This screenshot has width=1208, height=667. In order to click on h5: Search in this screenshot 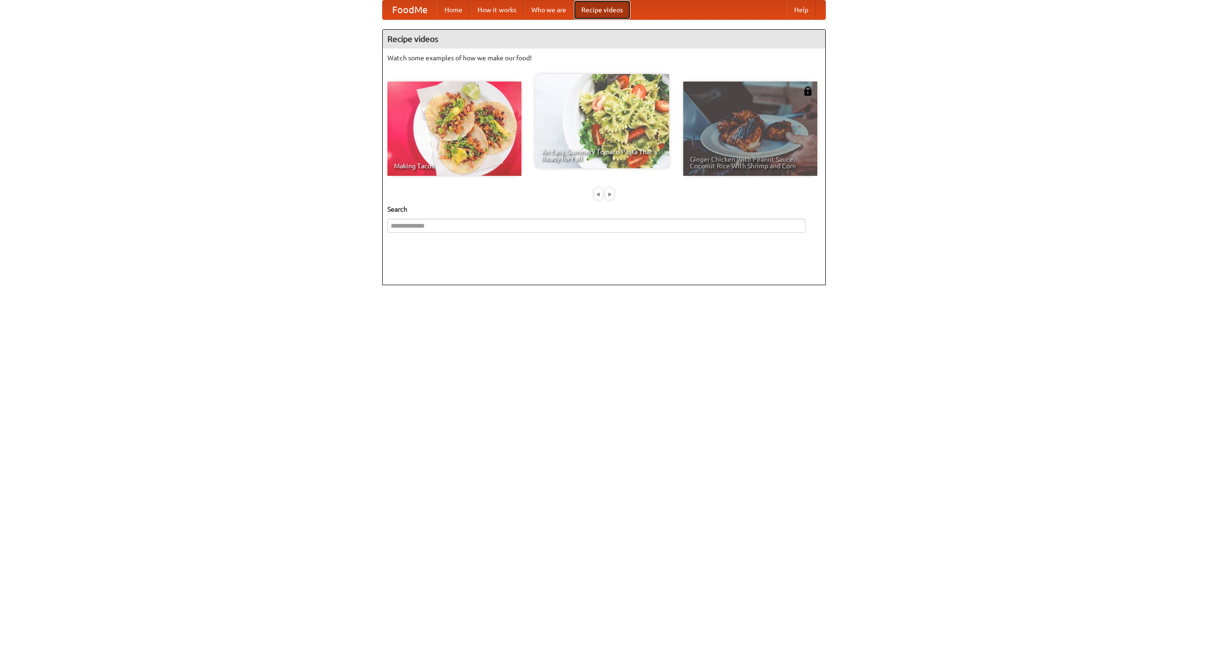, I will do `click(604, 209)`.